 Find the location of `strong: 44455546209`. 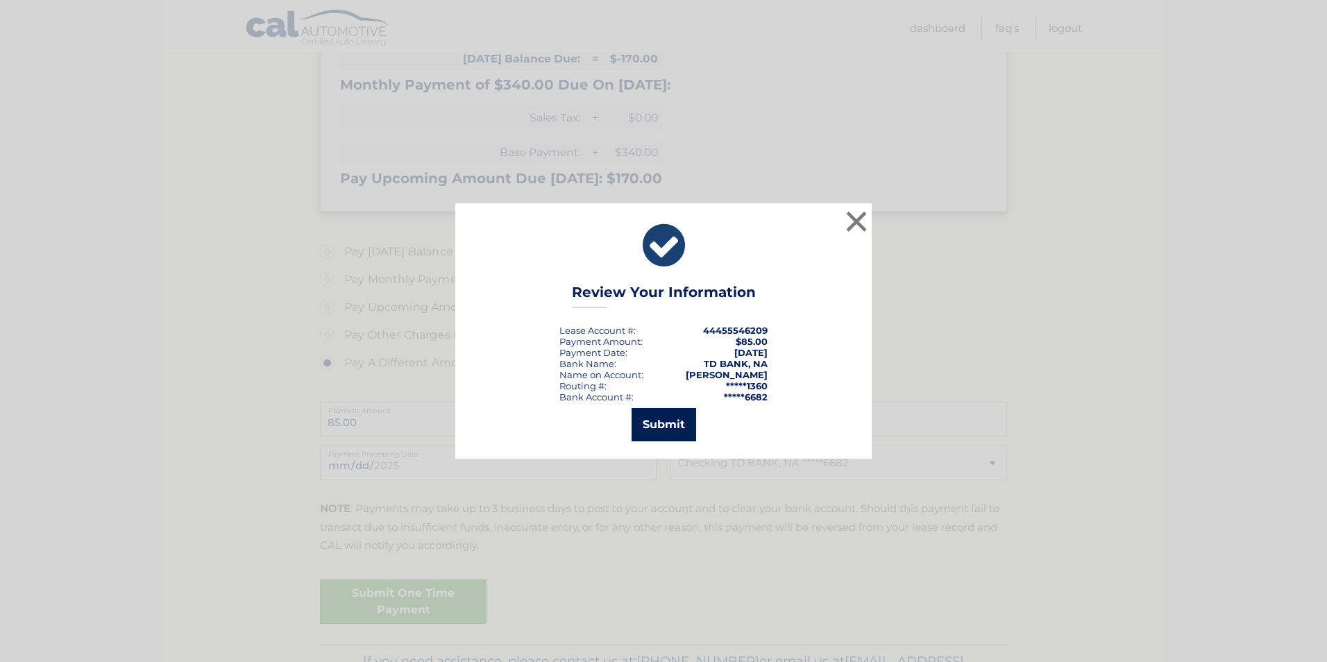

strong: 44455546209 is located at coordinates (735, 330).